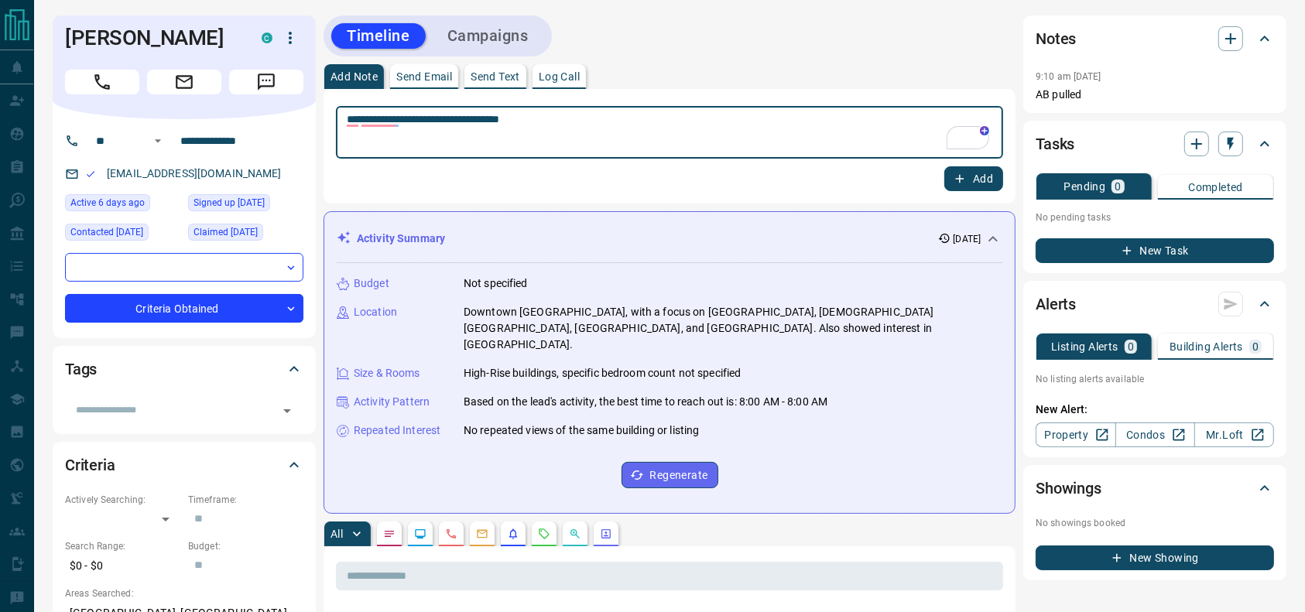  Describe the element at coordinates (184, 465) in the screenshot. I see `div: Criteria` at that location.